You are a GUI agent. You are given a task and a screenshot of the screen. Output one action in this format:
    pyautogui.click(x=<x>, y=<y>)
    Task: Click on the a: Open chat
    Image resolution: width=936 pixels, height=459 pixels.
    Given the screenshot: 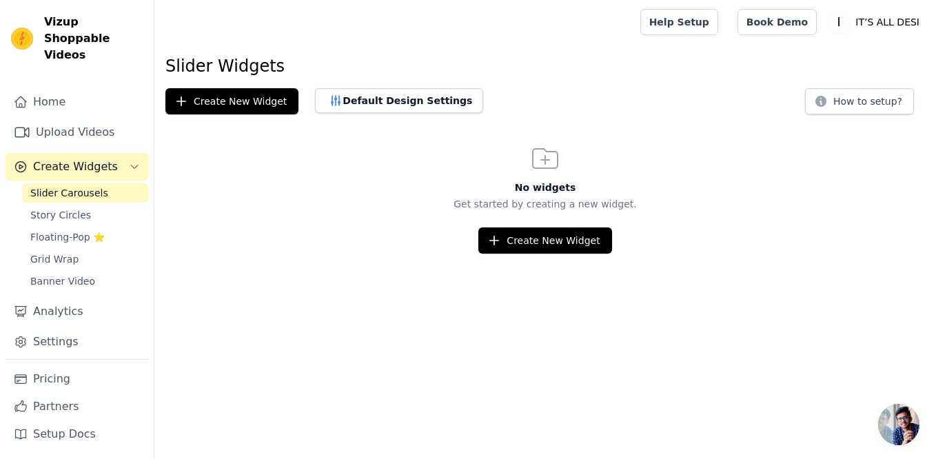 What is the action you would take?
    pyautogui.click(x=899, y=424)
    